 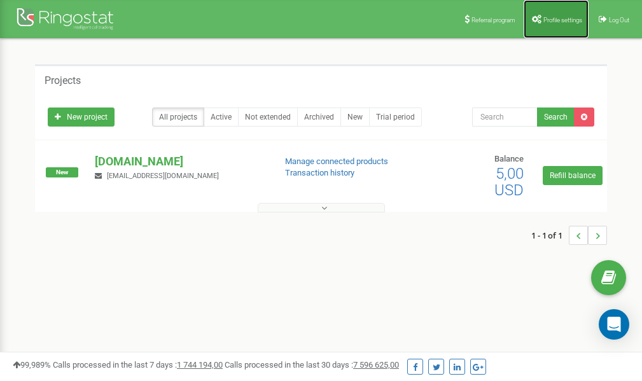 What do you see at coordinates (619, 20) in the screenshot?
I see `span: Log Out` at bounding box center [619, 20].